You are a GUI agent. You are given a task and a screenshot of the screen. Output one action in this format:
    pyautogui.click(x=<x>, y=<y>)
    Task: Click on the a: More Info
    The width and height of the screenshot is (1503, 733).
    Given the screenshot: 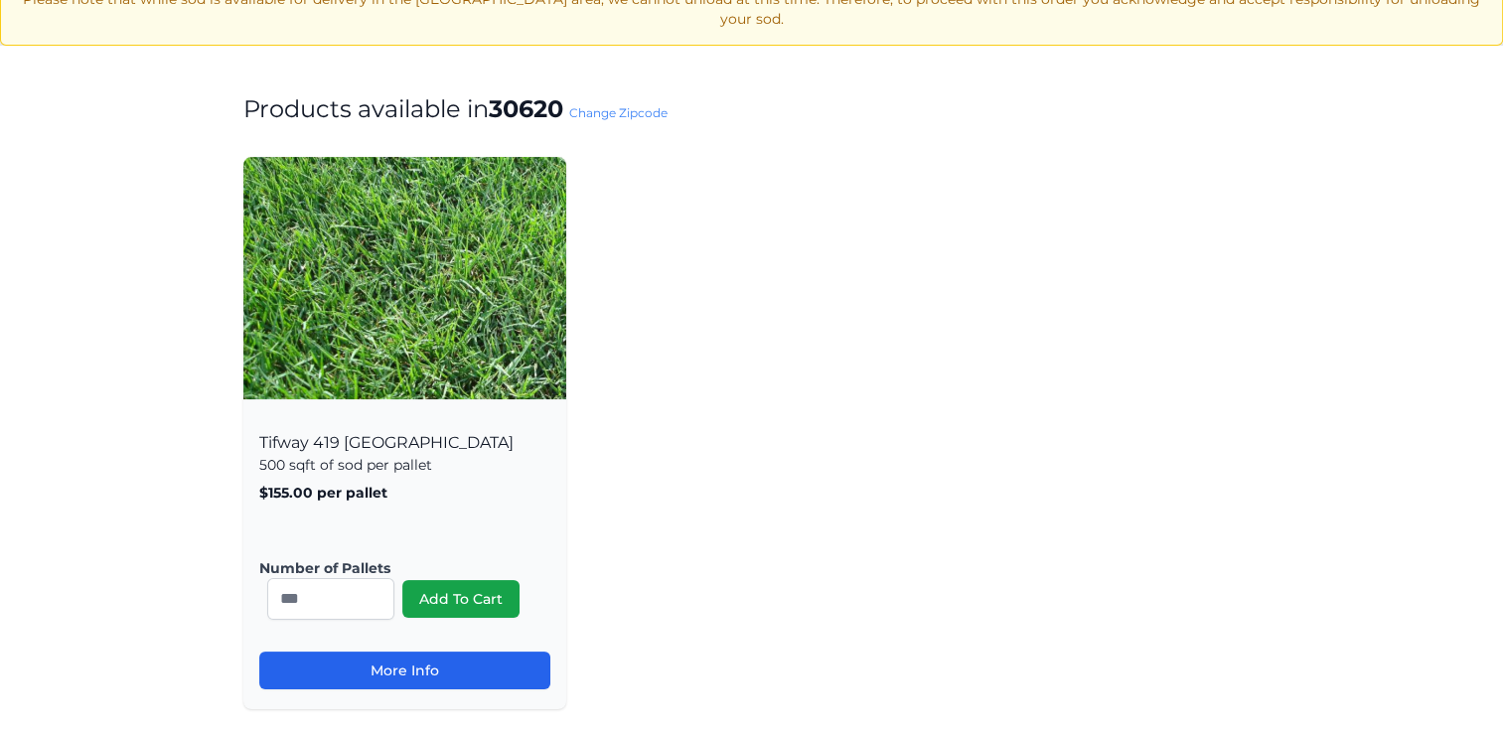 What is the action you would take?
    pyautogui.click(x=404, y=670)
    